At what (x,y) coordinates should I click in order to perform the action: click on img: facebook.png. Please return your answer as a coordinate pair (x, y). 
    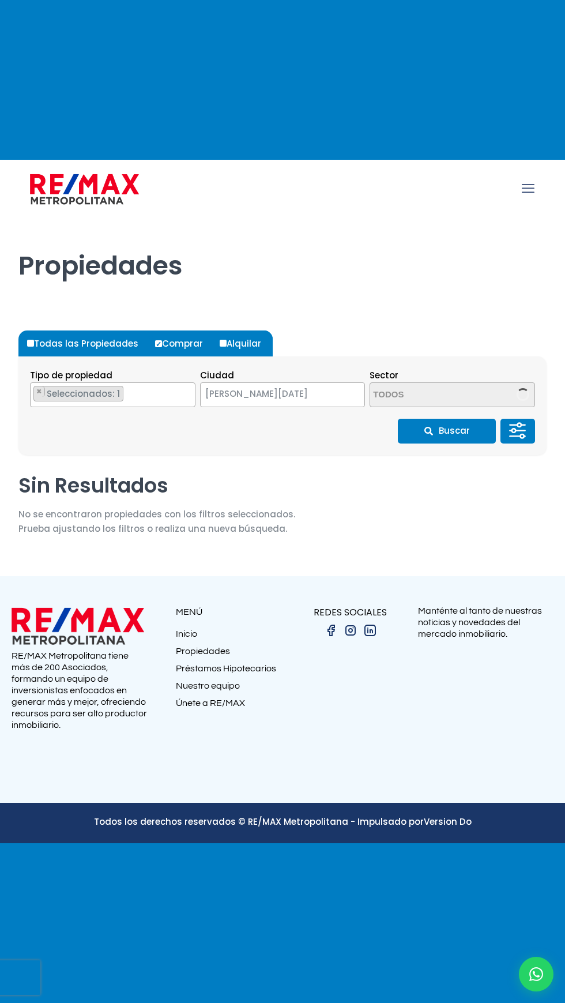
    Looking at the image, I should click on (331, 630).